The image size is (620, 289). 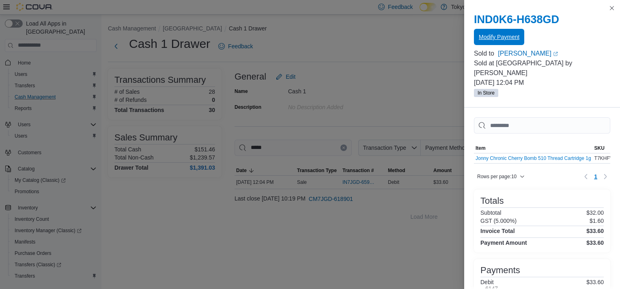 What do you see at coordinates (555, 54) in the screenshot?
I see `svg: External link` at bounding box center [555, 54].